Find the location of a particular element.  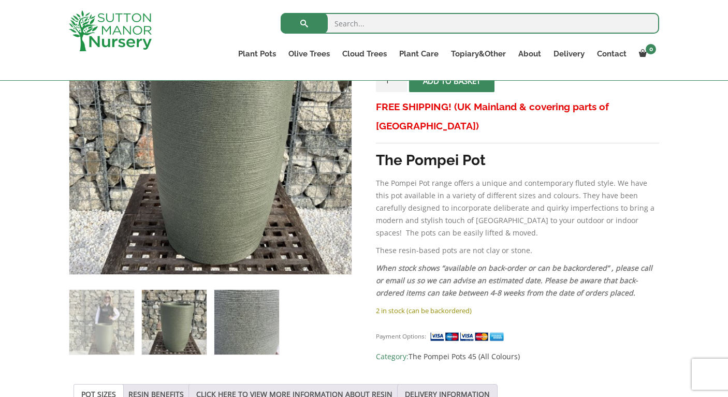

img: logo is located at coordinates (110, 31).